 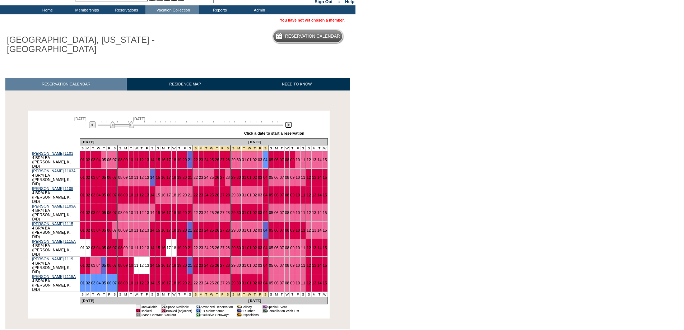 I want to click on a: RESERVATION CALENDAR, so click(x=66, y=84).